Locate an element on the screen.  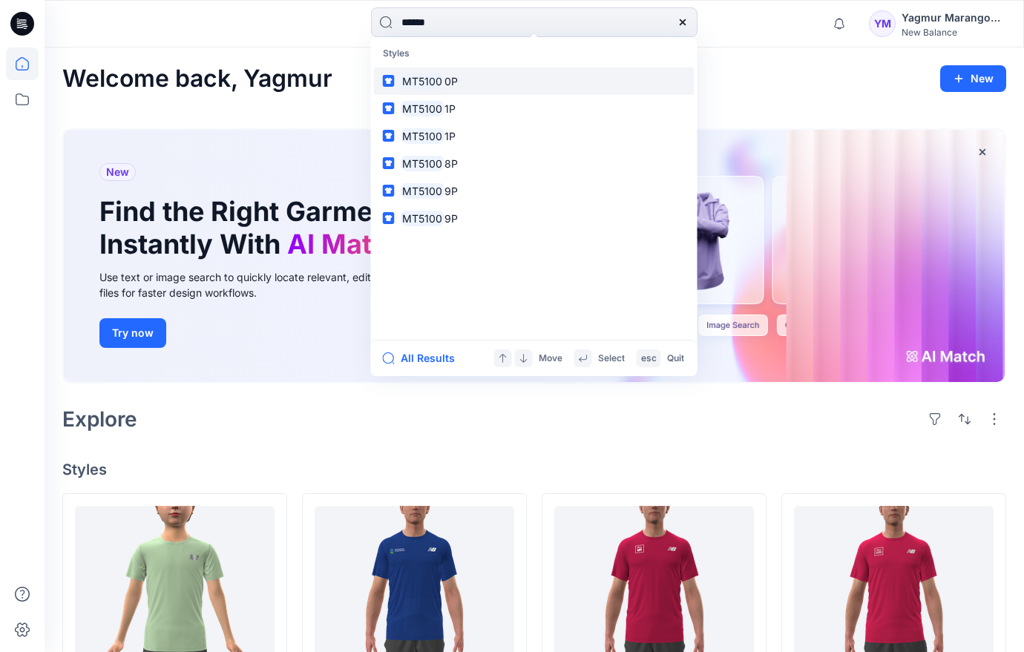
p: Quit is located at coordinates (675, 358).